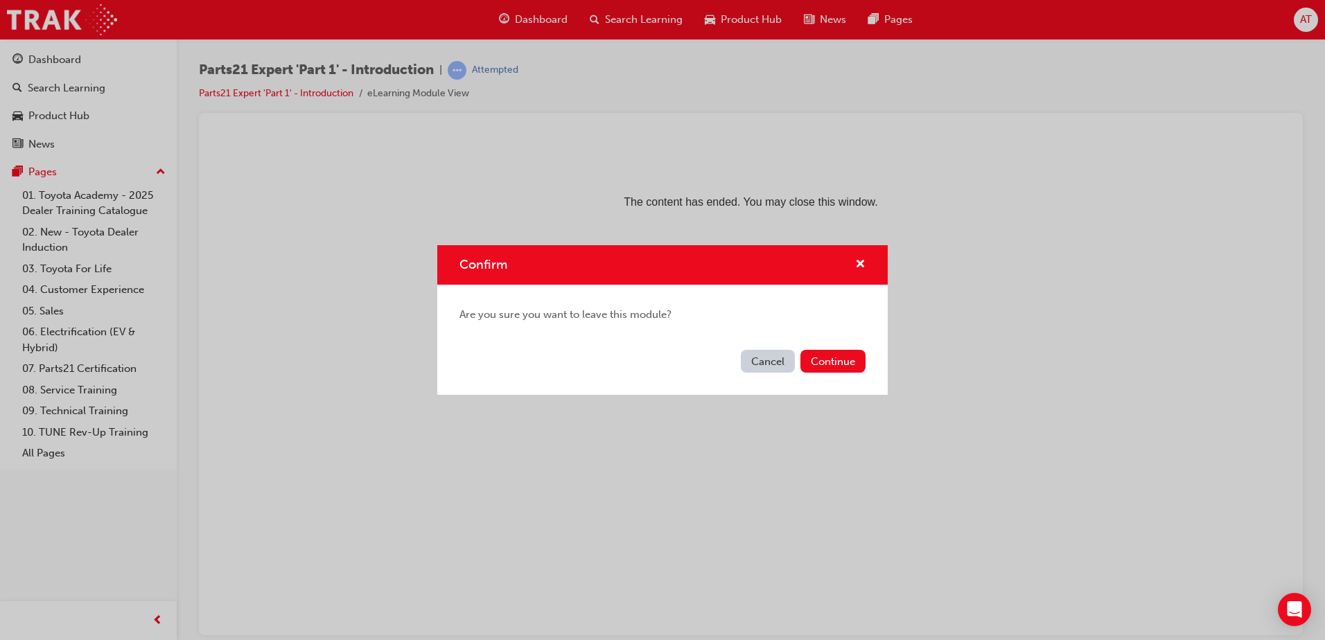 The image size is (1325, 640). I want to click on span: Confirm, so click(483, 265).